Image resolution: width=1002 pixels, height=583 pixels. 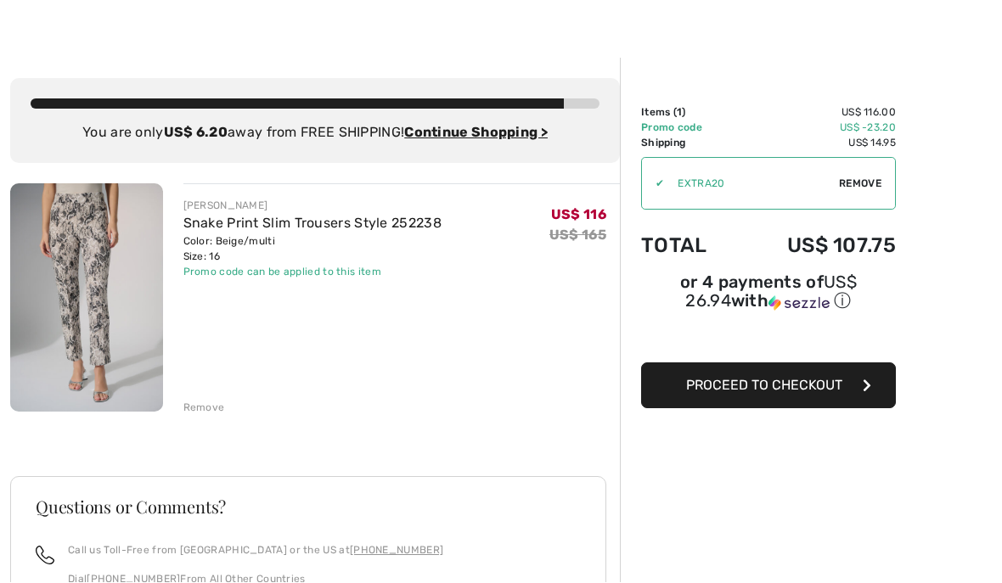 What do you see at coordinates (475, 132) in the screenshot?
I see `ins: Continue Shopping >` at bounding box center [475, 132].